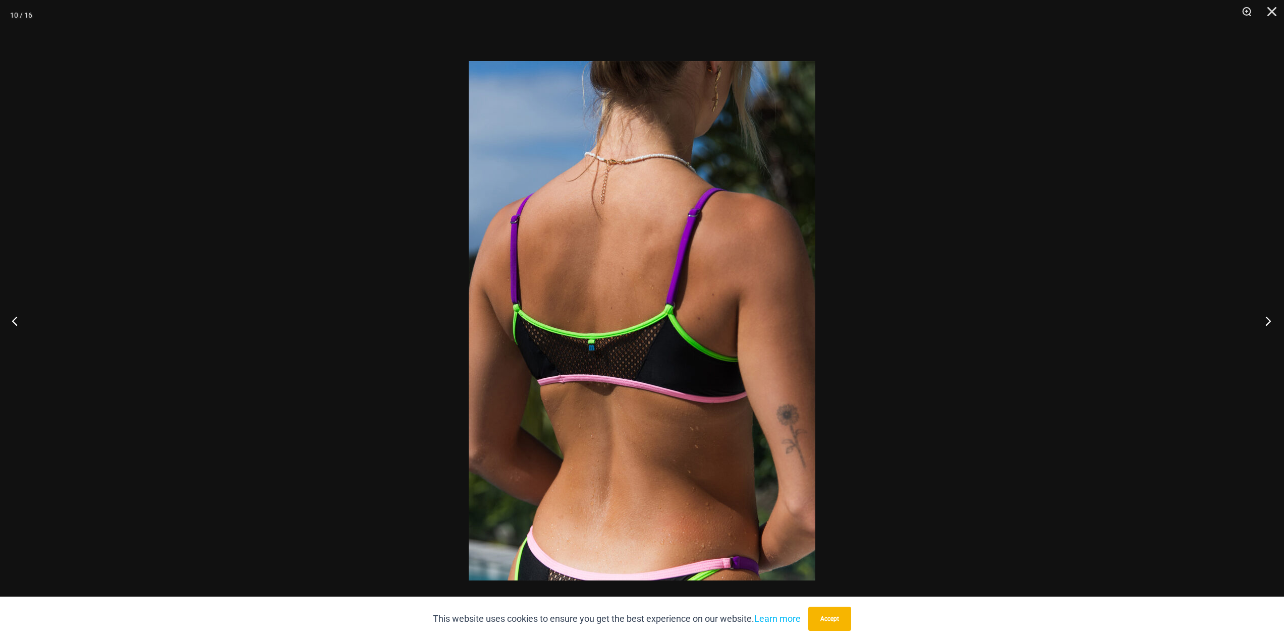 This screenshot has height=641, width=1284. Describe the element at coordinates (830, 619) in the screenshot. I see `button: Accept` at that location.